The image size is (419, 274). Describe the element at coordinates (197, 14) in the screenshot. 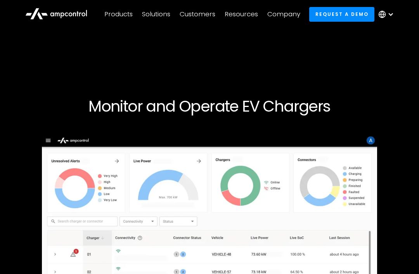

I see `div: Customers` at that location.